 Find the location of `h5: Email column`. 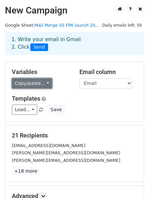

h5: Email column is located at coordinates (108, 72).